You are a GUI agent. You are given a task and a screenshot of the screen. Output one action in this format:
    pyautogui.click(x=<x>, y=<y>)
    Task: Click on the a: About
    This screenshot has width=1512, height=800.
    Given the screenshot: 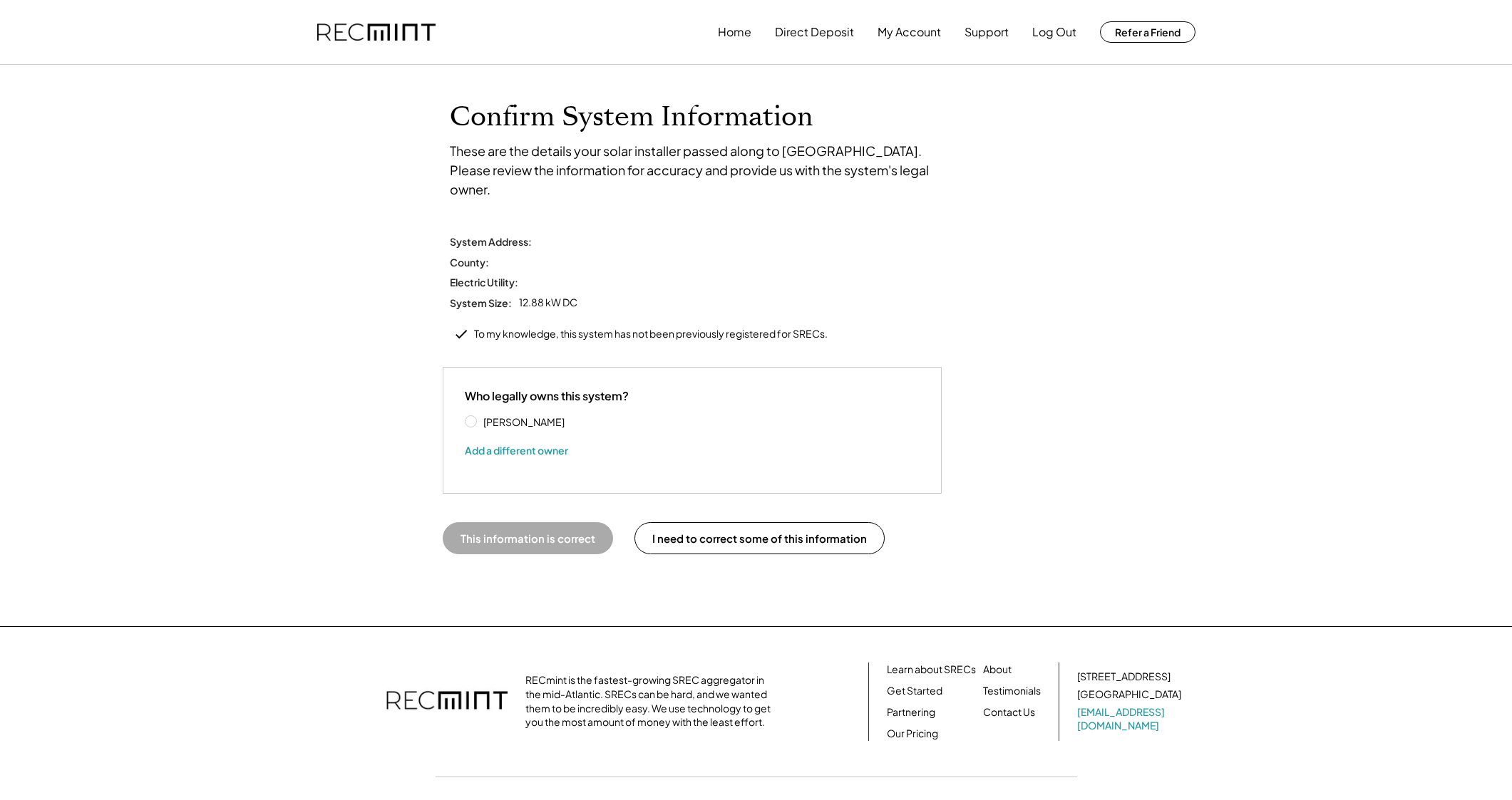 What is the action you would take?
    pyautogui.click(x=997, y=669)
    